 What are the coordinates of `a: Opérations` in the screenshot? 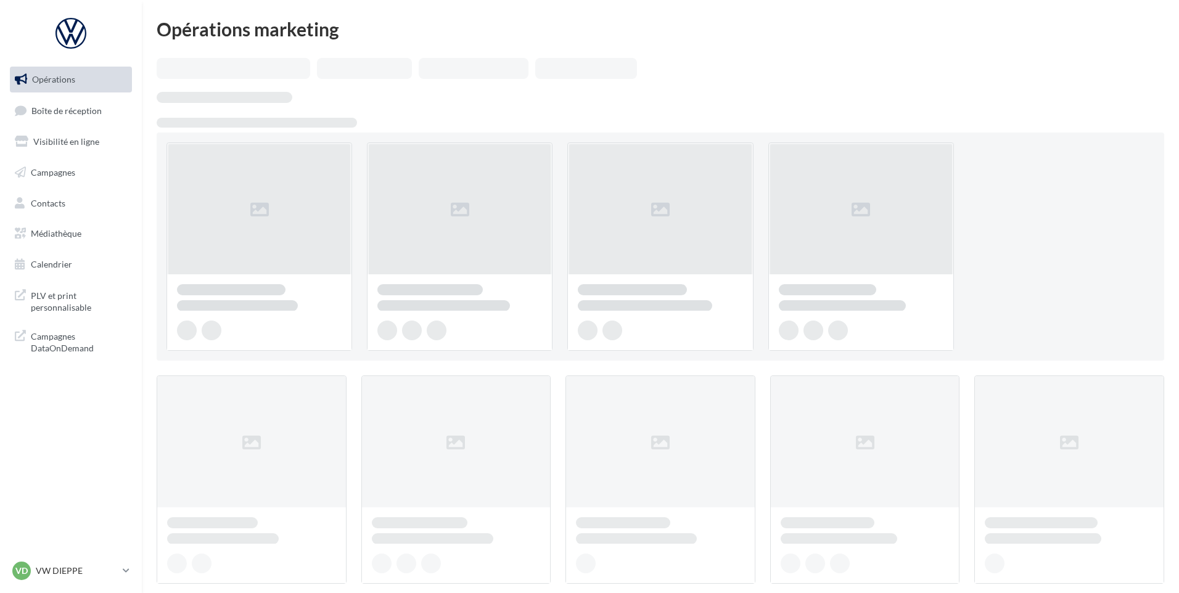 It's located at (71, 80).